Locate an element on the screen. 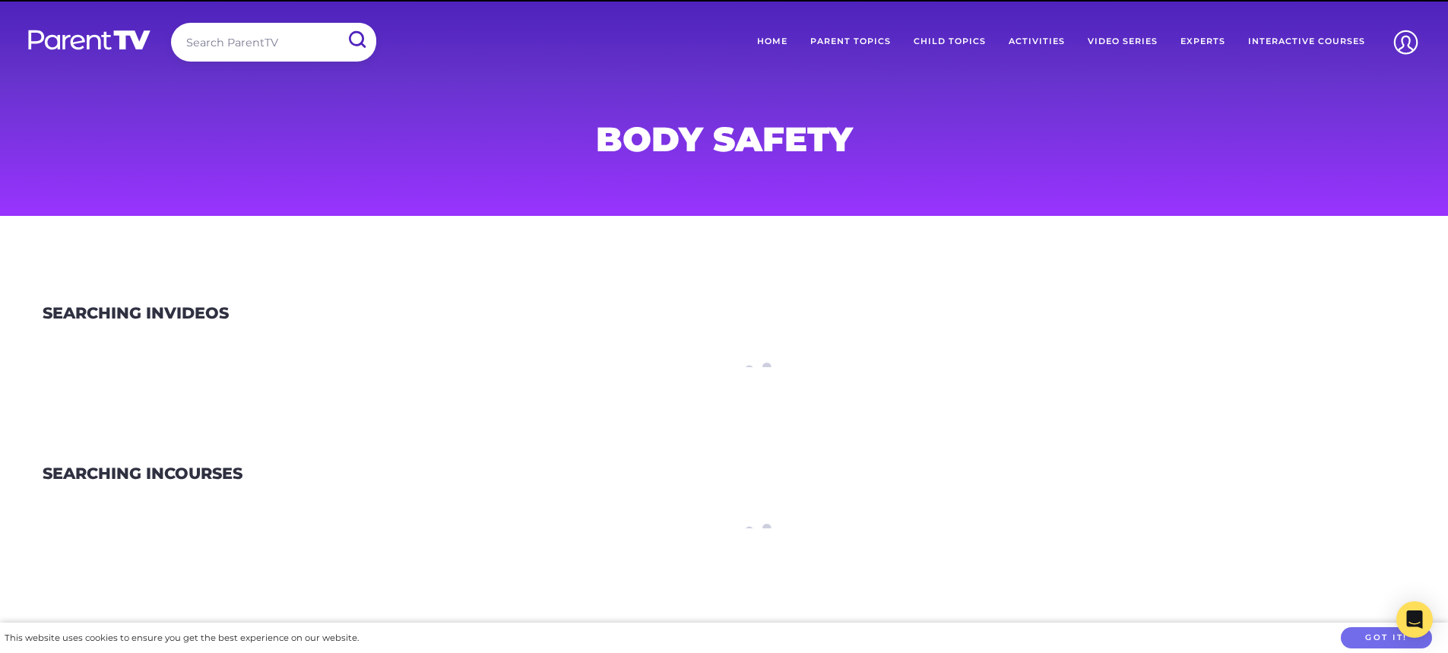 This screenshot has width=1448, height=653. img: Account is located at coordinates (1405, 42).